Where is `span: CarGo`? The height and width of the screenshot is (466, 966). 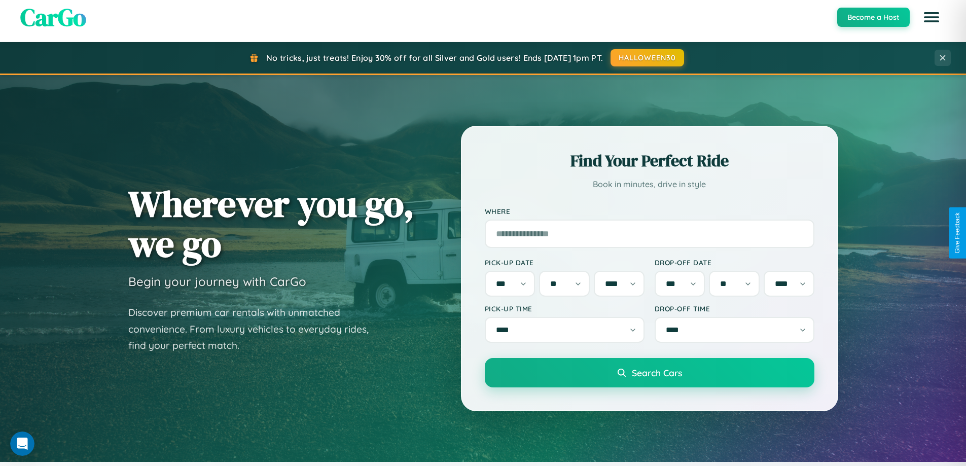
span: CarGo is located at coordinates (53, 17).